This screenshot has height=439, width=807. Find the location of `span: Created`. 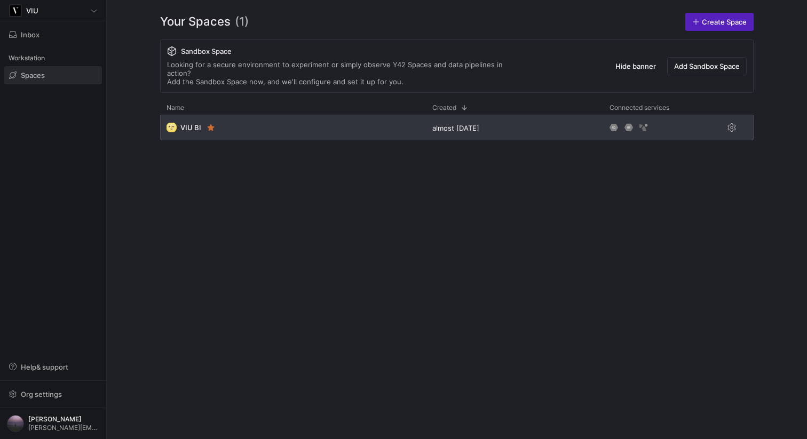

span: Created is located at coordinates (444, 108).